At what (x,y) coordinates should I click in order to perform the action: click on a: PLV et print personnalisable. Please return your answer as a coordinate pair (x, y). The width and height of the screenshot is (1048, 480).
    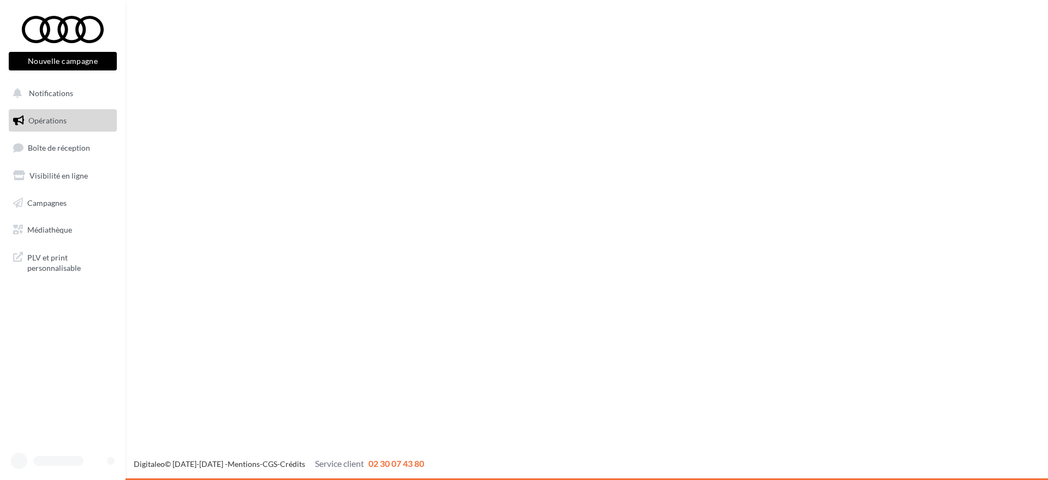
    Looking at the image, I should click on (63, 261).